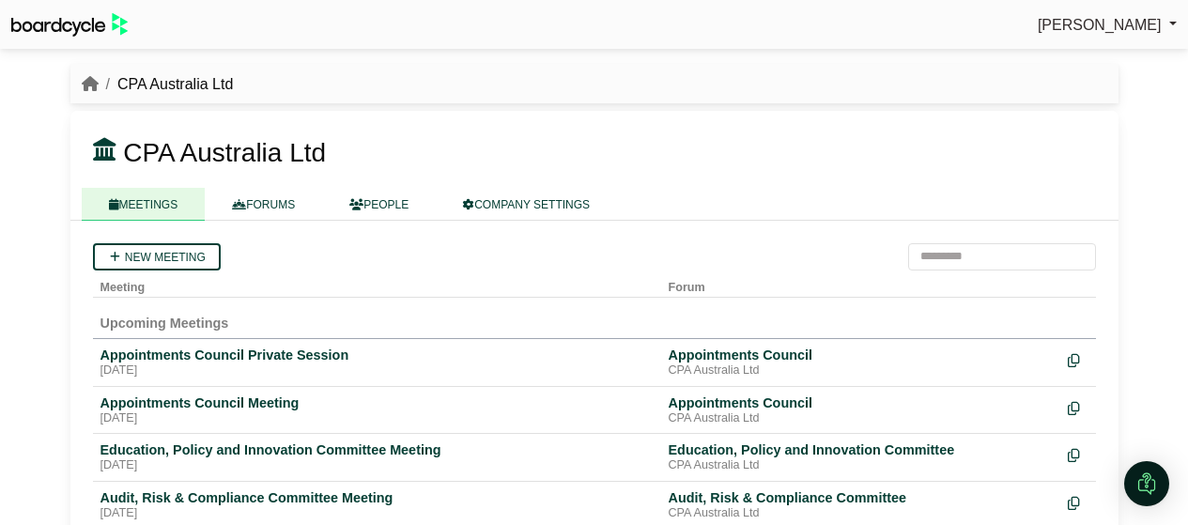  Describe the element at coordinates (594, 317) in the screenshot. I see `td: Upcoming Meetings` at that location.